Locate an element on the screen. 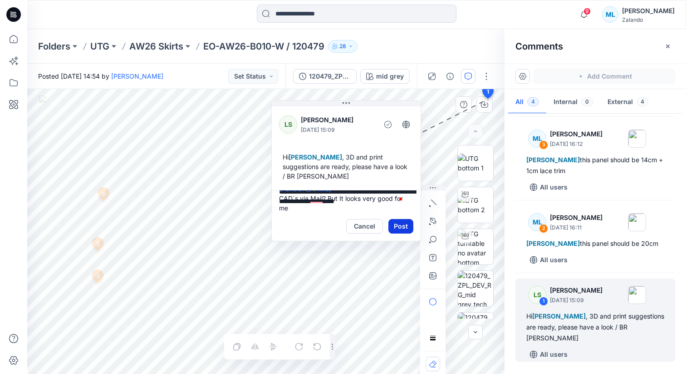  p: Folders is located at coordinates (54, 46).